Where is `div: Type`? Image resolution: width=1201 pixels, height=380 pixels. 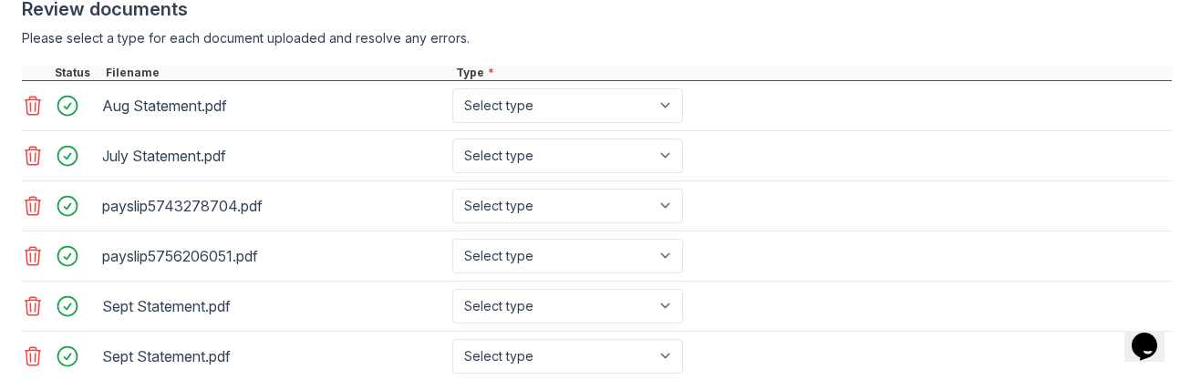
div: Type is located at coordinates (812, 73).